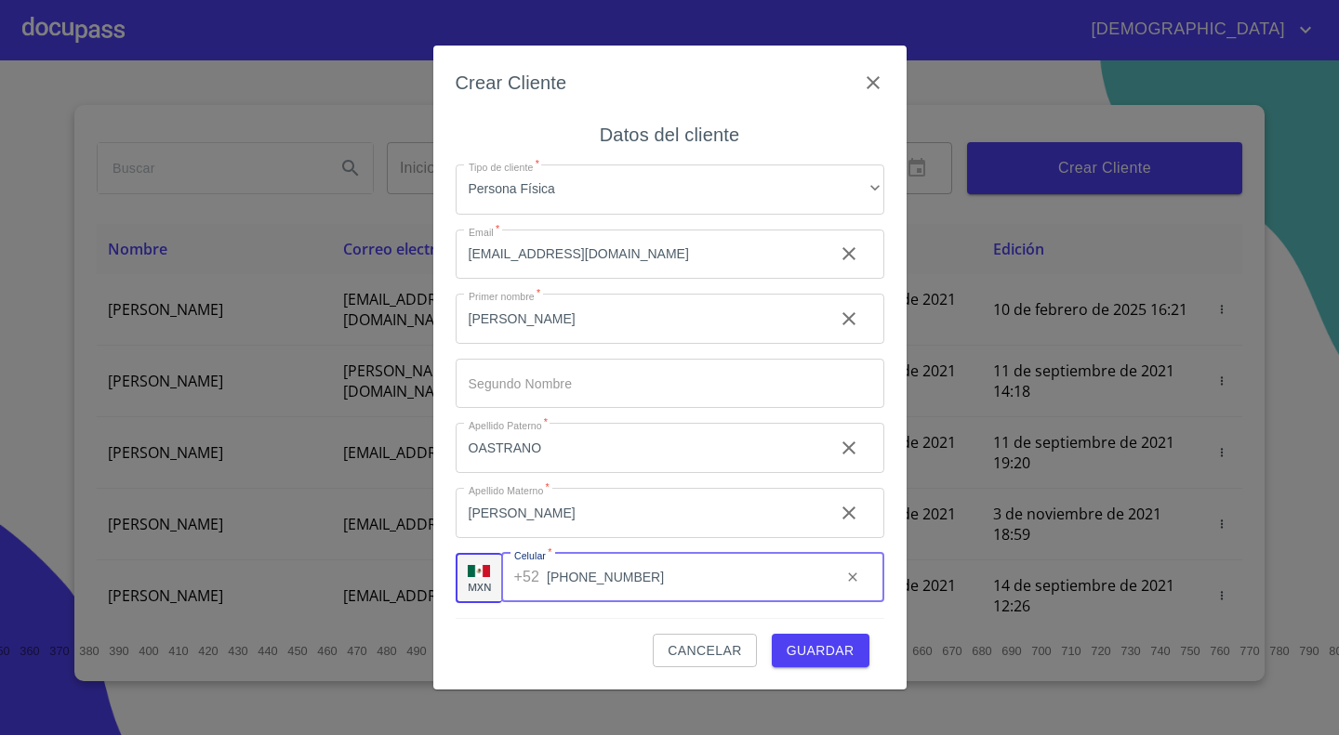  Describe the element at coordinates (527, 577) in the screenshot. I see `p: +52` at that location.